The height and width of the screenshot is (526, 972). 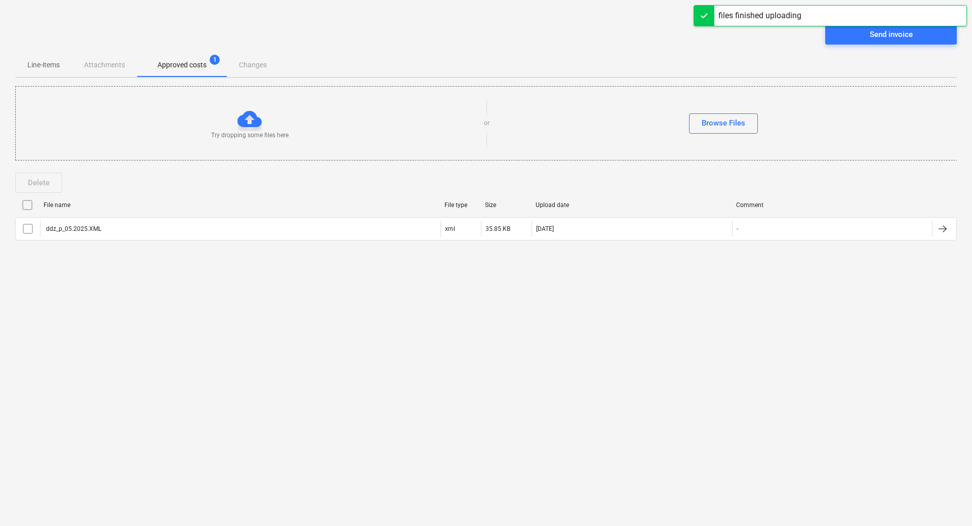 I want to click on button: Send invoice, so click(x=891, y=34).